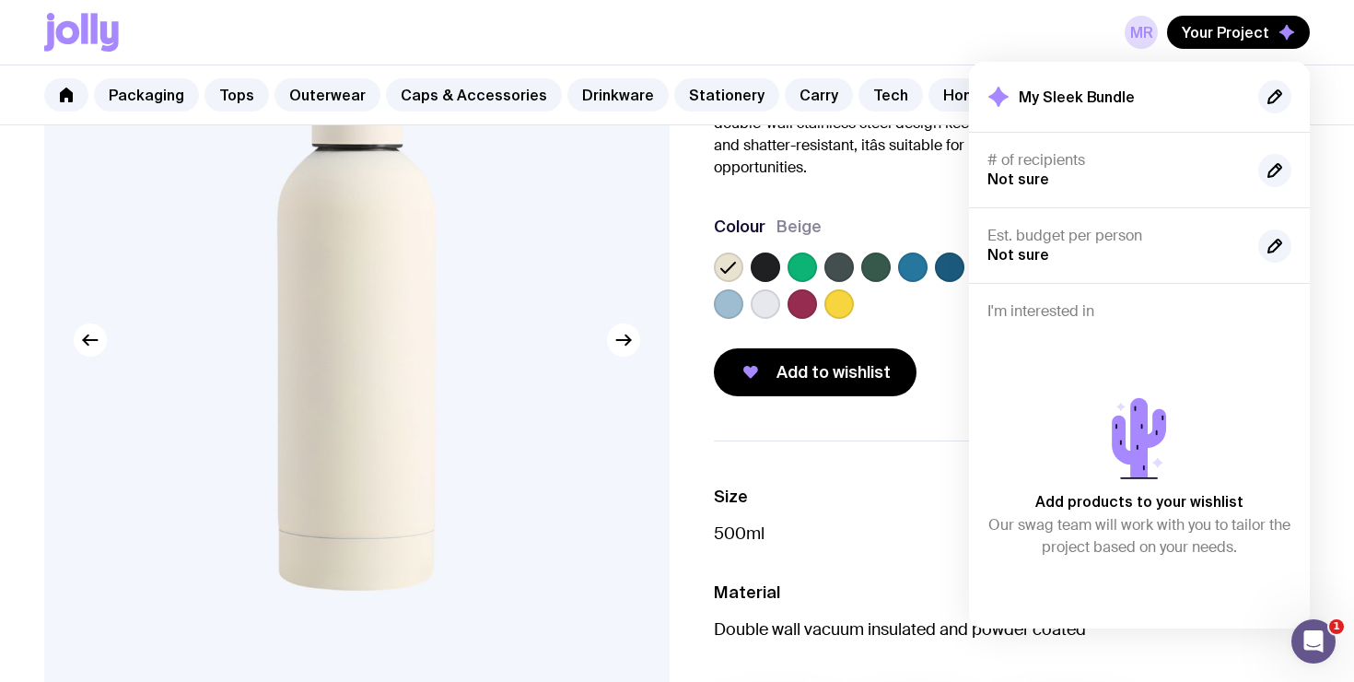 The height and width of the screenshot is (682, 1354). What do you see at coordinates (1012, 592) in the screenshot?
I see `h3: Material` at bounding box center [1012, 592].